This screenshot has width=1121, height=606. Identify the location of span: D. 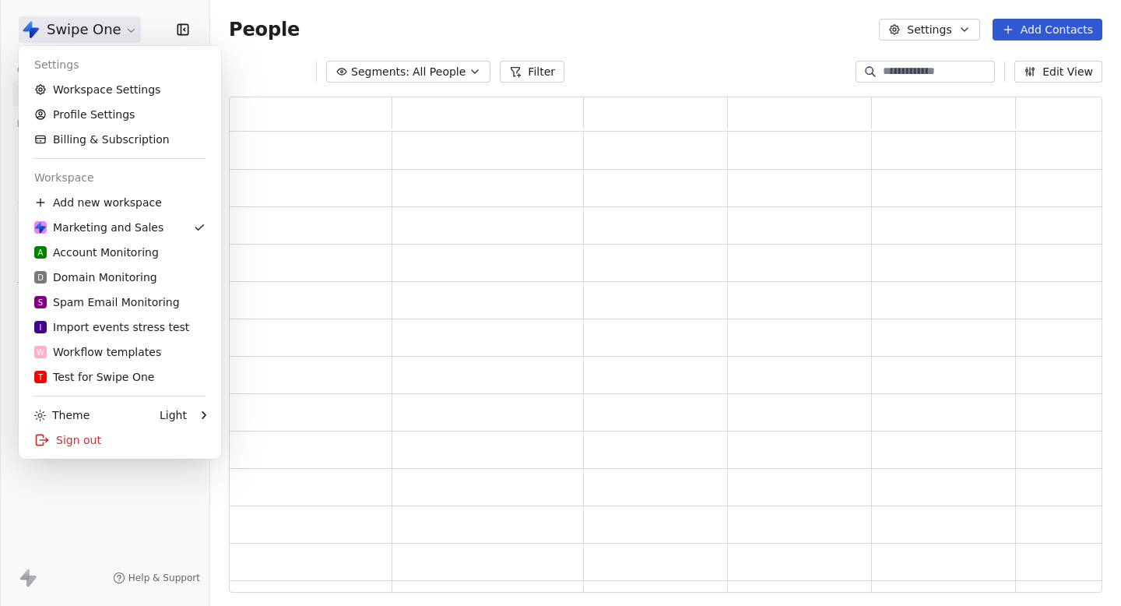
(40, 277).